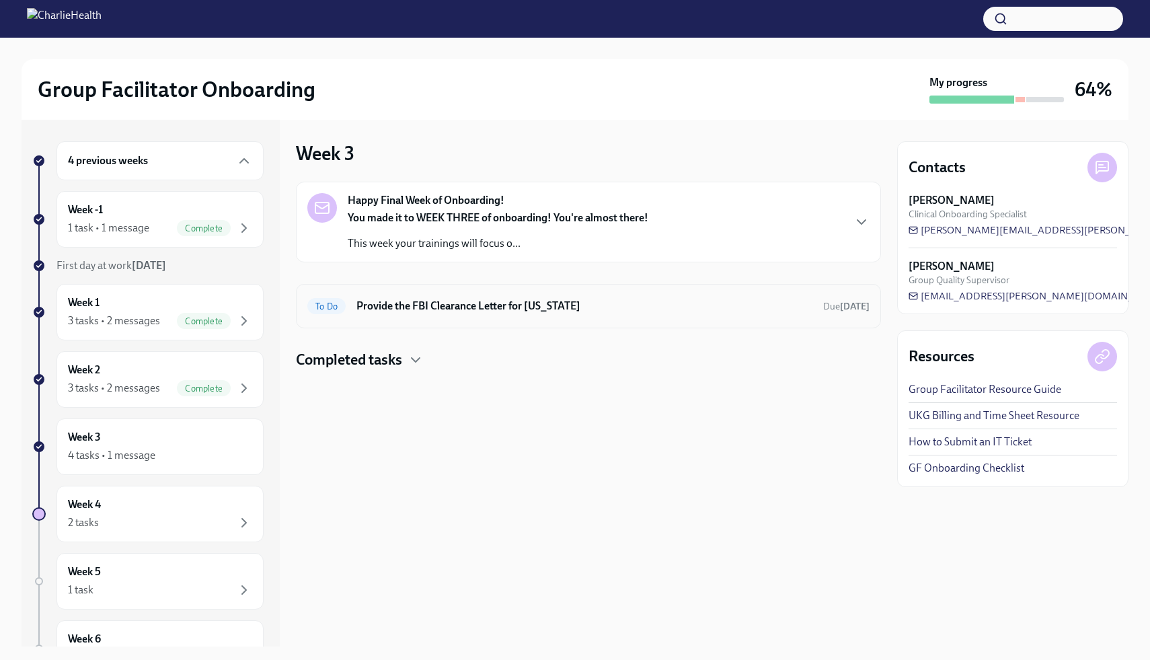 This screenshot has width=1150, height=660. What do you see at coordinates (498, 217) in the screenshot?
I see `strong: You made it to WEEK THREE of onboarding! You're almost there!` at bounding box center [498, 217].